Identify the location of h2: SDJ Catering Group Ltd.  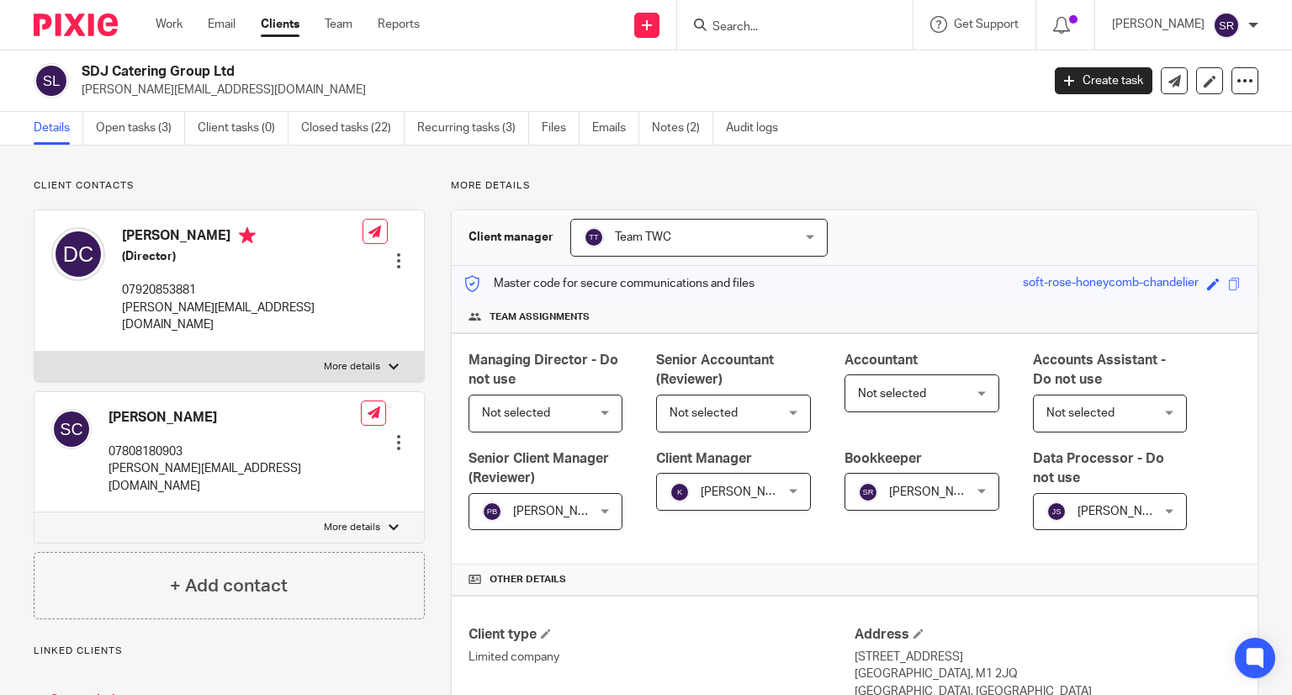
(461, 72).